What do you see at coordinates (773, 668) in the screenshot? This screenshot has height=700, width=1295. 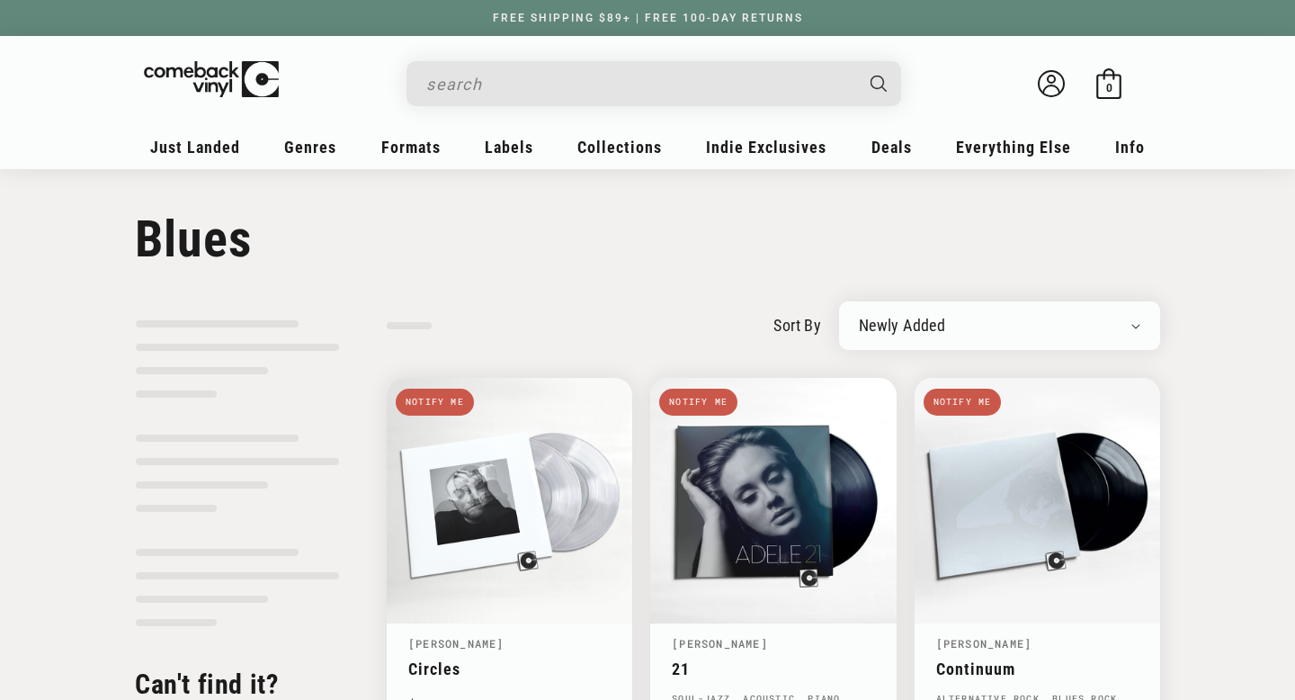 I see `a: 21` at bounding box center [773, 668].